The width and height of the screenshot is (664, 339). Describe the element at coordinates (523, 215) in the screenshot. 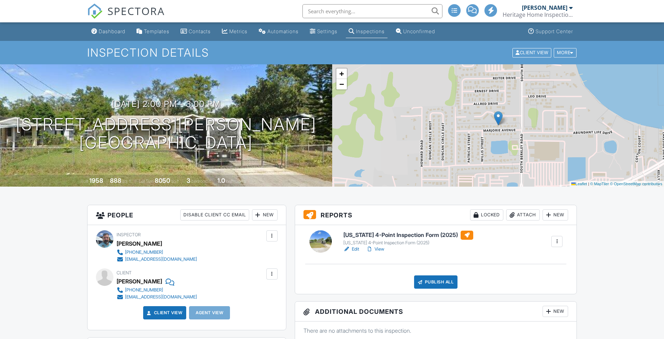

I see `div: Attach` at that location.